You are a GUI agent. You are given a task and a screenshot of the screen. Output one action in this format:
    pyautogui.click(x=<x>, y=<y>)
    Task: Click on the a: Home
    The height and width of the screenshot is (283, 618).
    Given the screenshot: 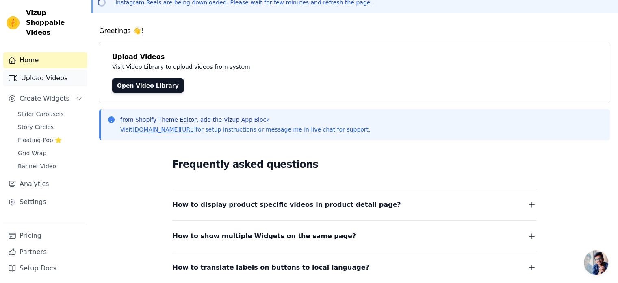 What is the action you would take?
    pyautogui.click(x=45, y=60)
    